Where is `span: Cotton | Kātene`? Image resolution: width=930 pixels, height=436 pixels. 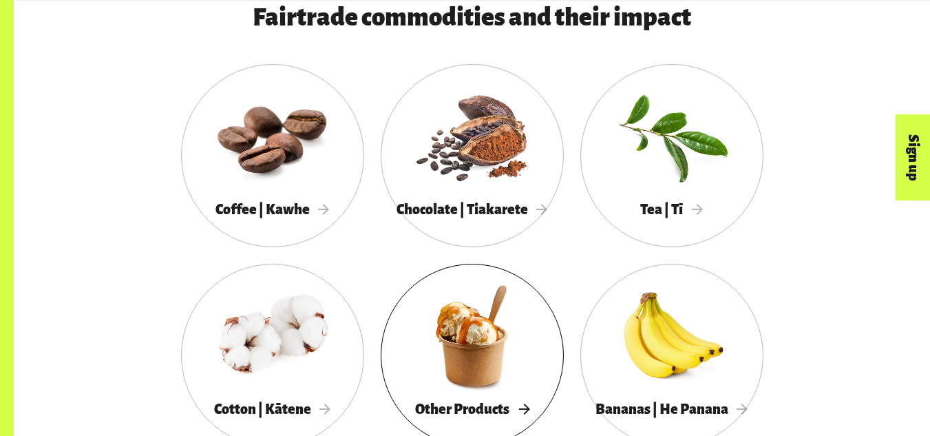 span: Cotton | Kātene is located at coordinates (273, 409).